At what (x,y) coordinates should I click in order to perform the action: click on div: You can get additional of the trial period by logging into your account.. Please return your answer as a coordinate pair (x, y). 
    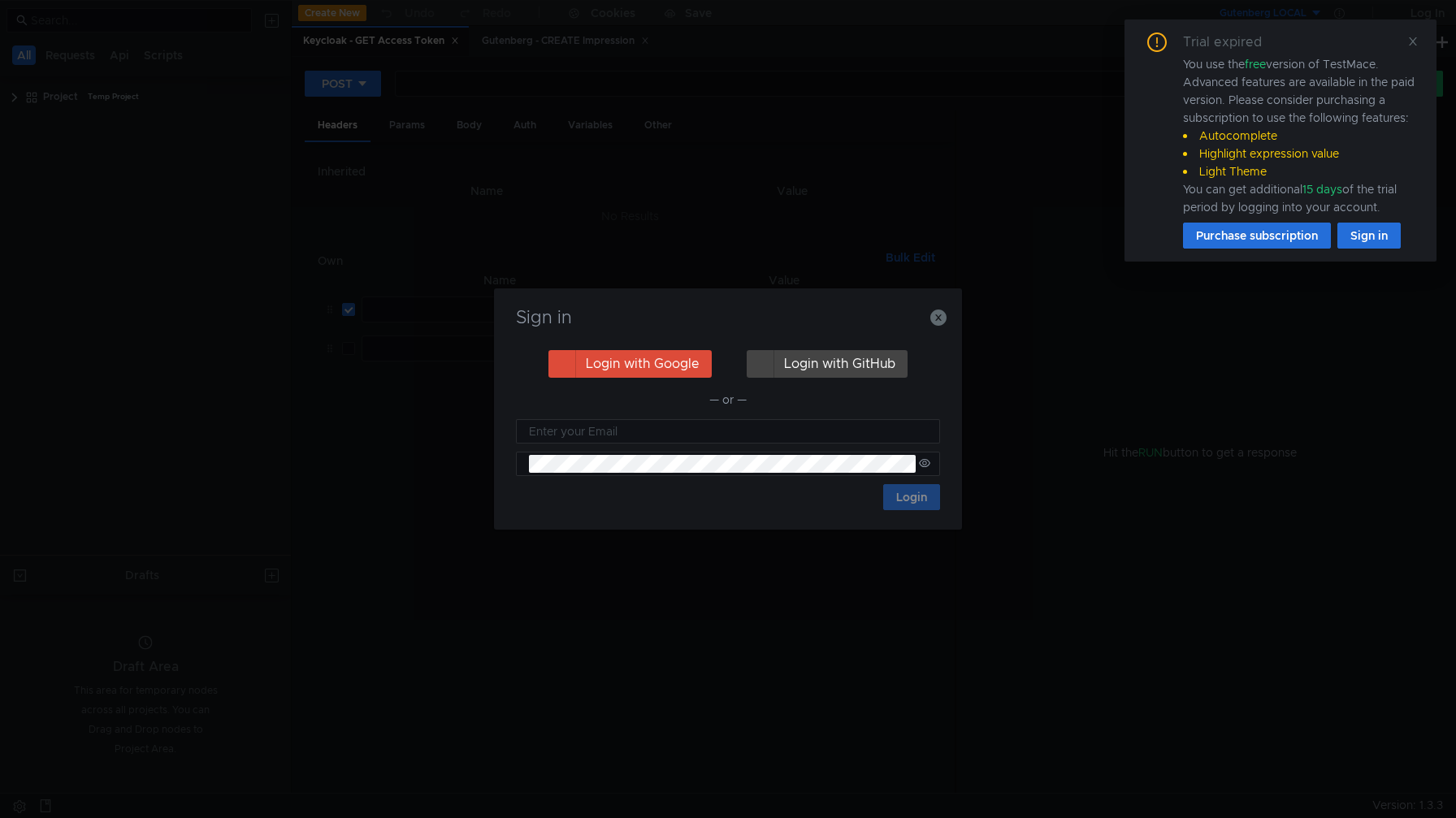
    Looking at the image, I should click on (1300, 198).